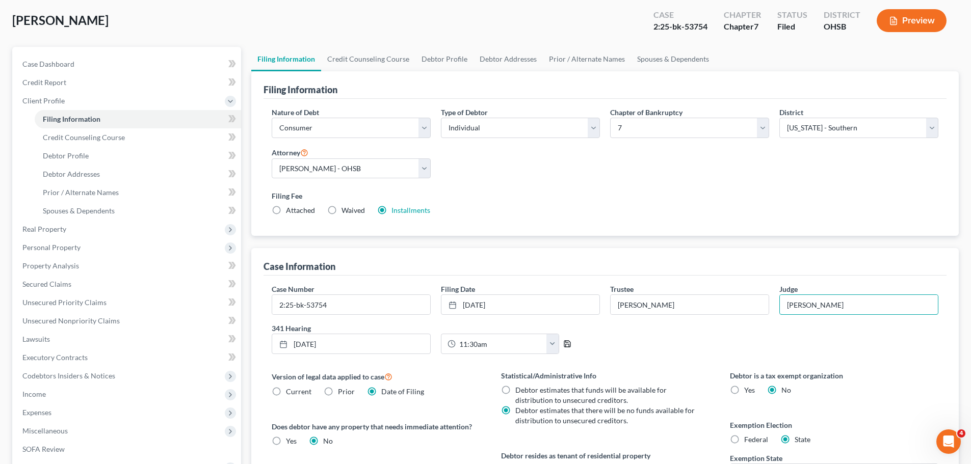  What do you see at coordinates (605, 415) in the screenshot?
I see `span: Debtor estimates that there will be no funds available for distribution to unsecured creditors.` at bounding box center [605, 415].